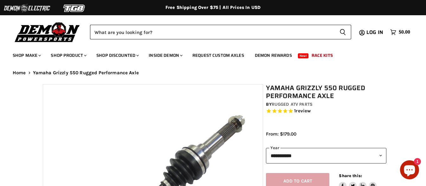 This screenshot has height=186, width=426. Describe the element at coordinates (281, 134) in the screenshot. I see `span: From: $179.00` at that location.